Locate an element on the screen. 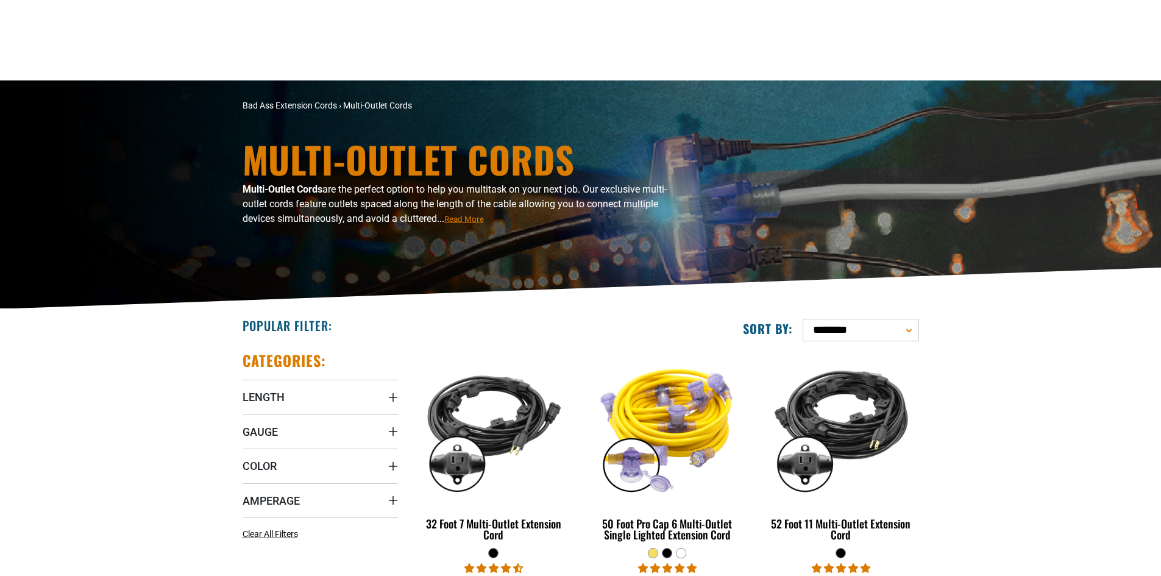 The image size is (1161, 576). span: Gauge is located at coordinates (260, 431).